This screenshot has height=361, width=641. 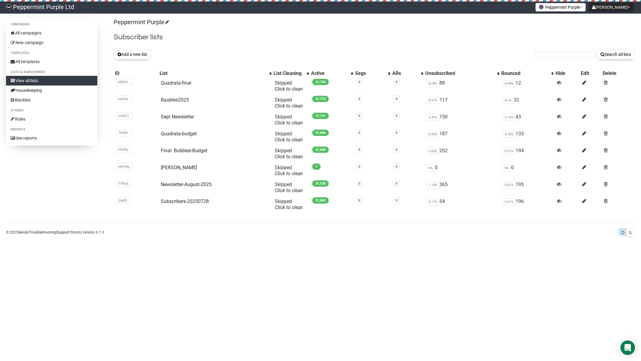 I want to click on div: Open Intercom Messenger, so click(x=628, y=348).